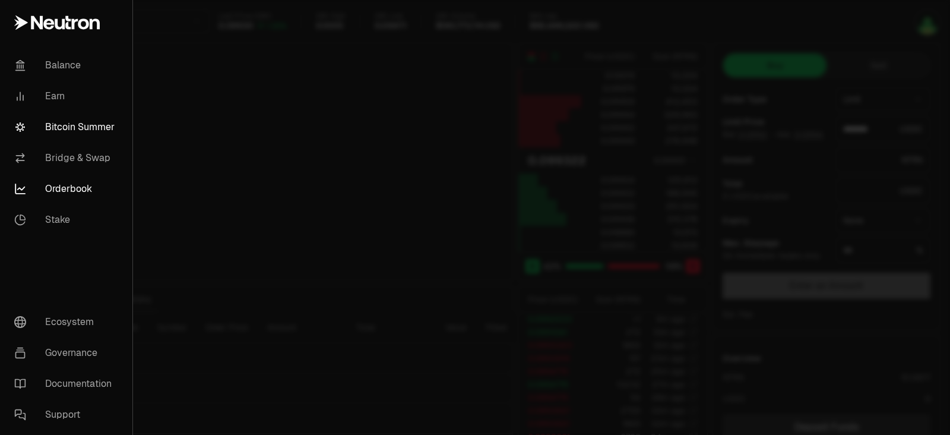 This screenshot has height=435, width=950. I want to click on a: Governance, so click(66, 353).